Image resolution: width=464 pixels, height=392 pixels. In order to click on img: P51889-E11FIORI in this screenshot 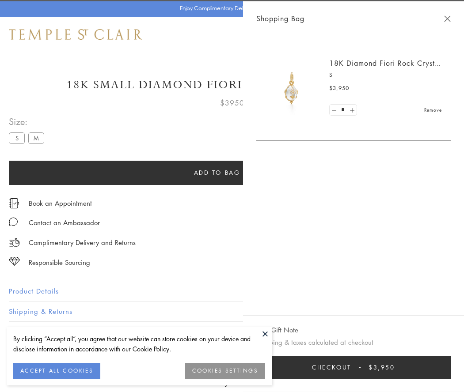, I will do `click(292, 88)`.